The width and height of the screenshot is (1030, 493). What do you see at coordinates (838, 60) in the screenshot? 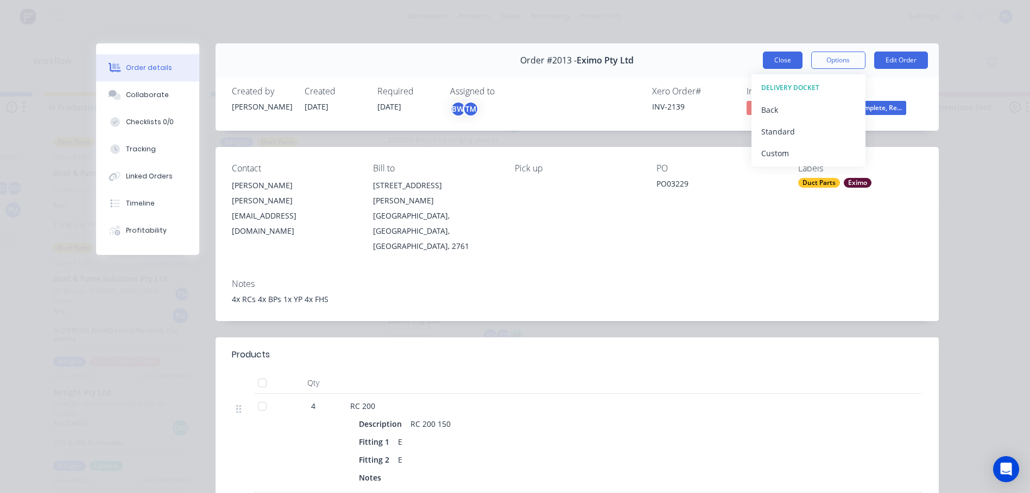
I see `button: Options` at bounding box center [838, 60].